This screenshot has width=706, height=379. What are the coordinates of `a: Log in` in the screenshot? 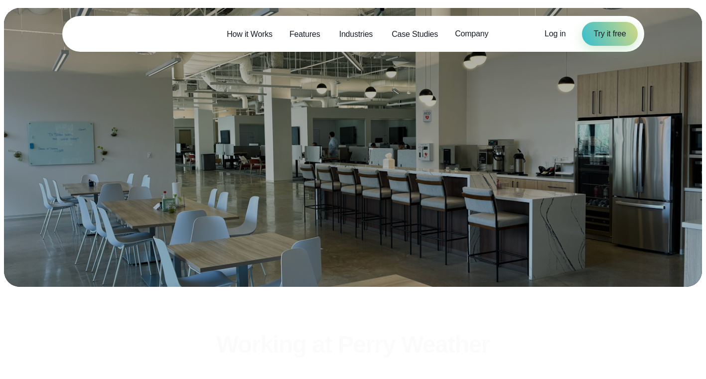 It's located at (555, 34).